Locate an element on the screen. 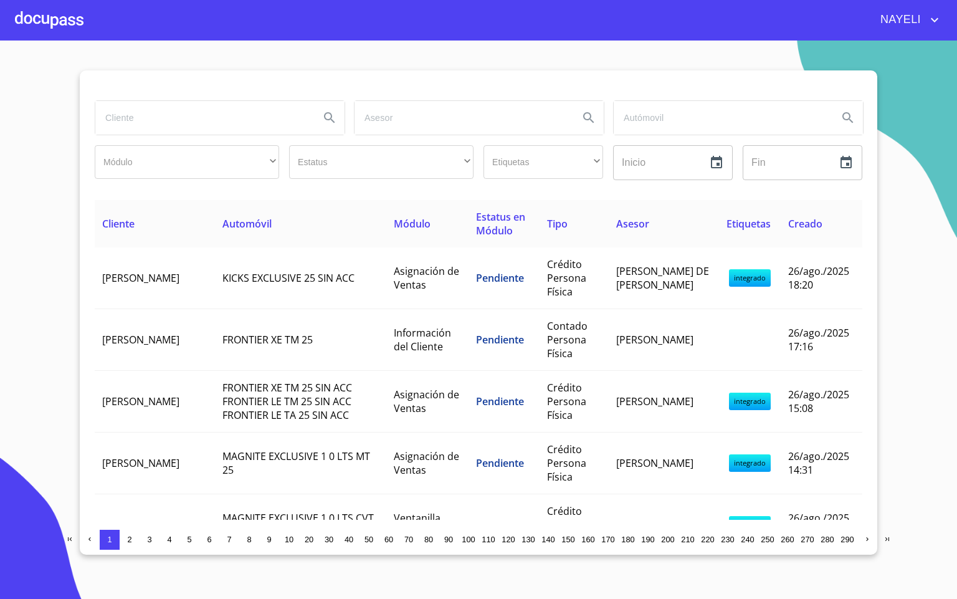  button: 150 is located at coordinates (568, 539).